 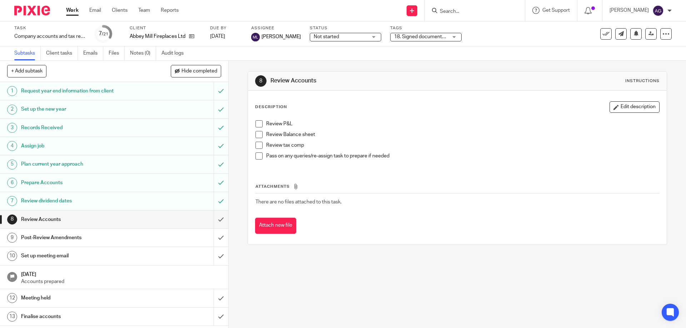 I want to click on label: Assignee, so click(x=276, y=28).